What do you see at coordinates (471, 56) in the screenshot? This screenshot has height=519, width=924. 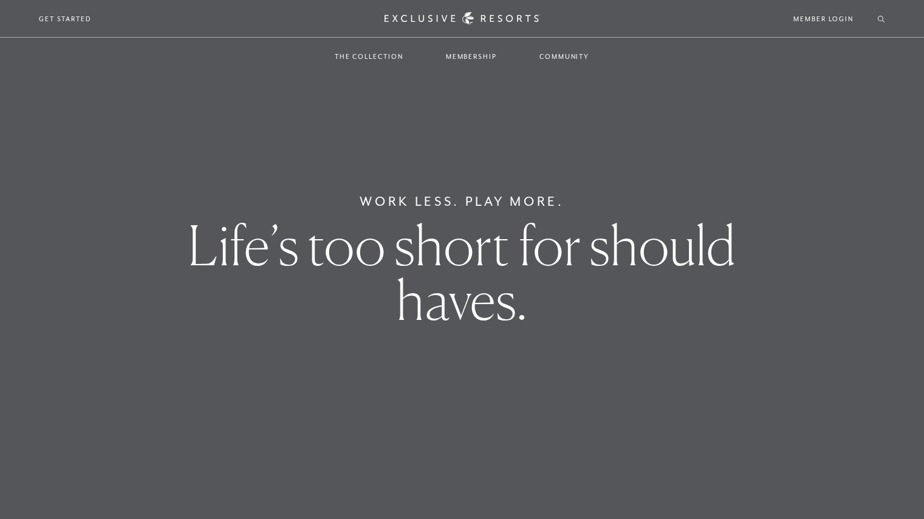 I see `a: Membership` at bounding box center [471, 56].